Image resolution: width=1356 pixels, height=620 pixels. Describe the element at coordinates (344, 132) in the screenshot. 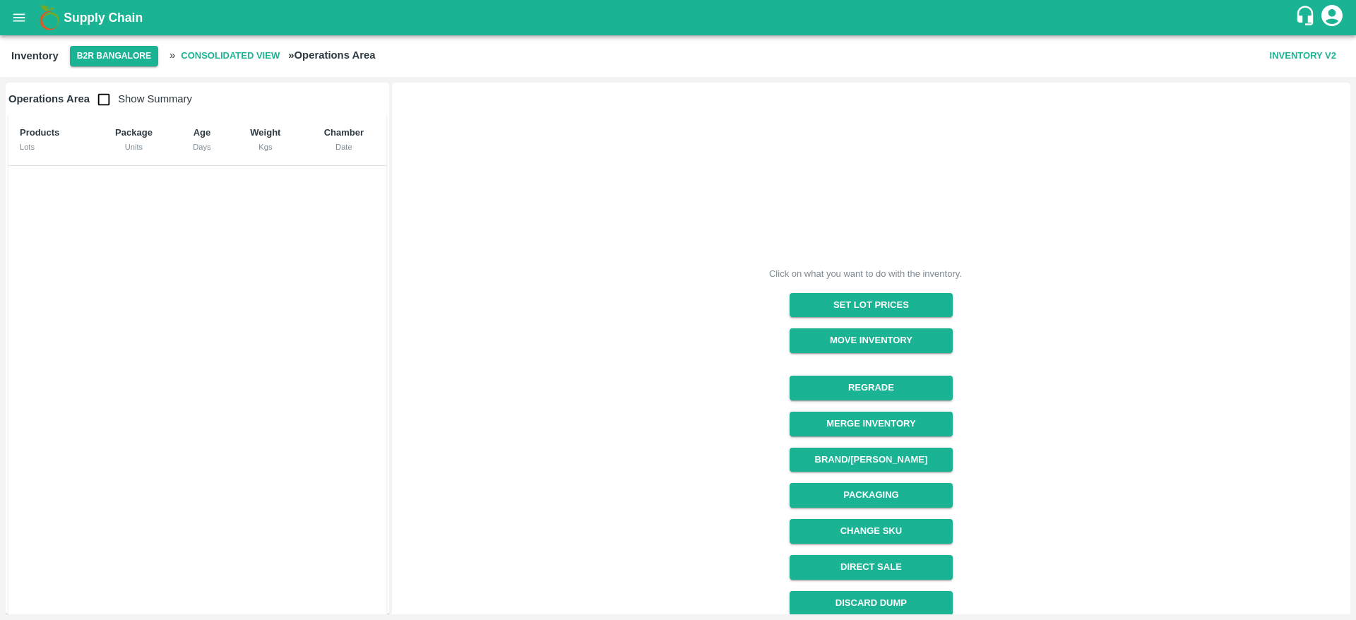

I see `b: Chamber` at that location.